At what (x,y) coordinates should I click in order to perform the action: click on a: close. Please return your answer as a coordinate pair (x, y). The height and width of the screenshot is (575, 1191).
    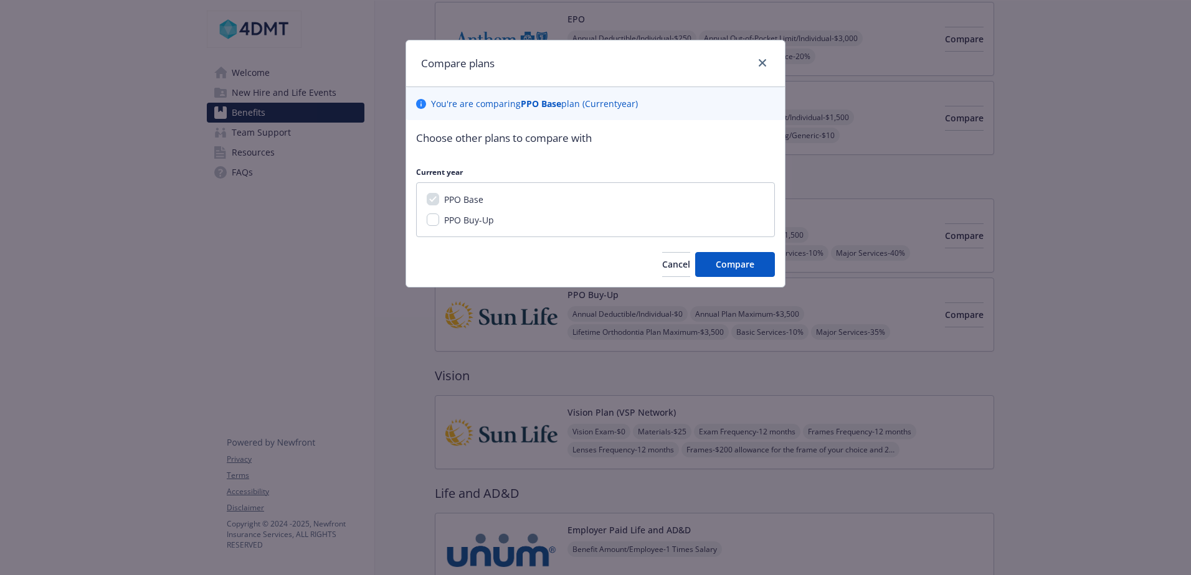
    Looking at the image, I should click on (762, 63).